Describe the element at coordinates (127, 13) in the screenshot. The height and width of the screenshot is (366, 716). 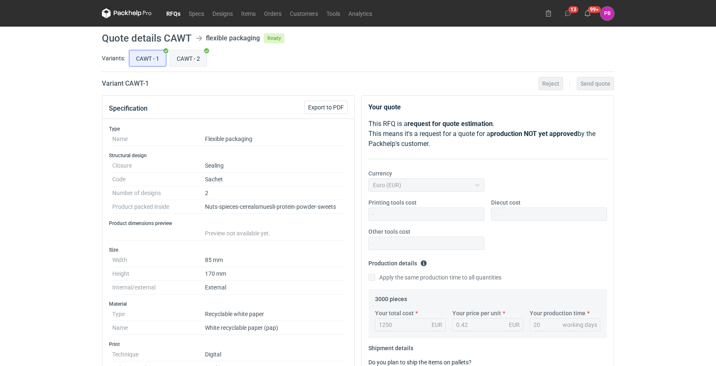
I see `svg: Packhelp Pro` at that location.